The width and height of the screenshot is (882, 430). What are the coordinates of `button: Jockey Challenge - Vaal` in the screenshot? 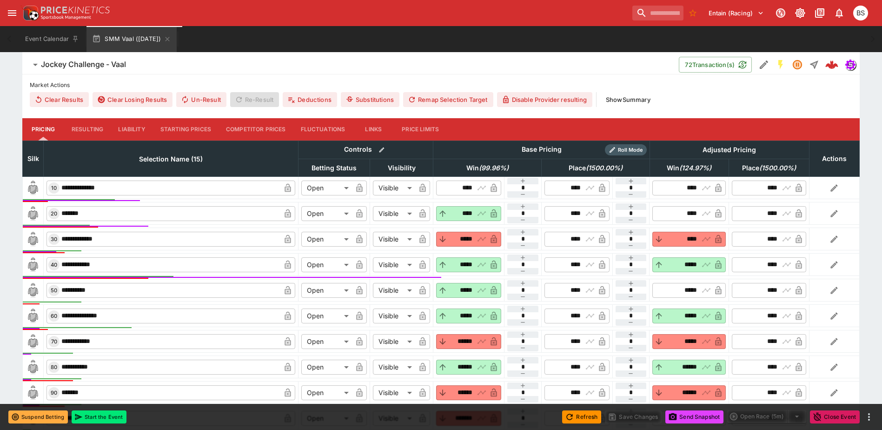 It's located at (351, 65).